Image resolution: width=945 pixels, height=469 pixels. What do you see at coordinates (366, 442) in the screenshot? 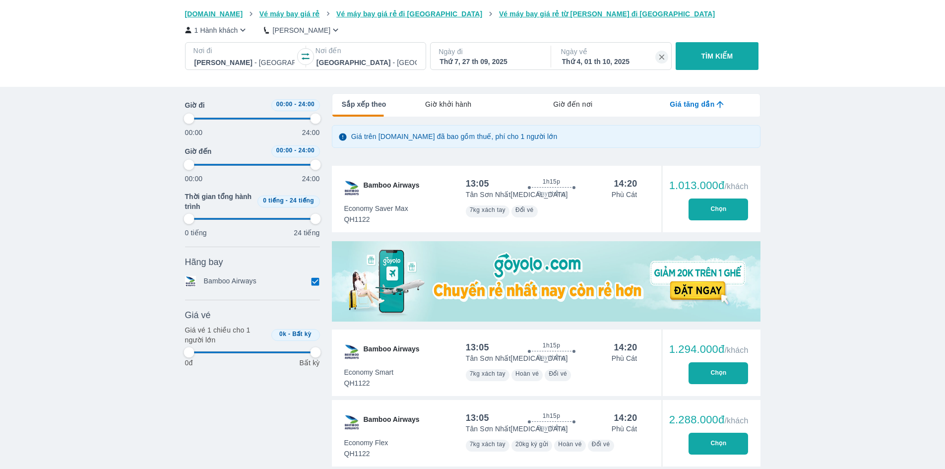
I see `span: Economy Flex` at bounding box center [366, 442].